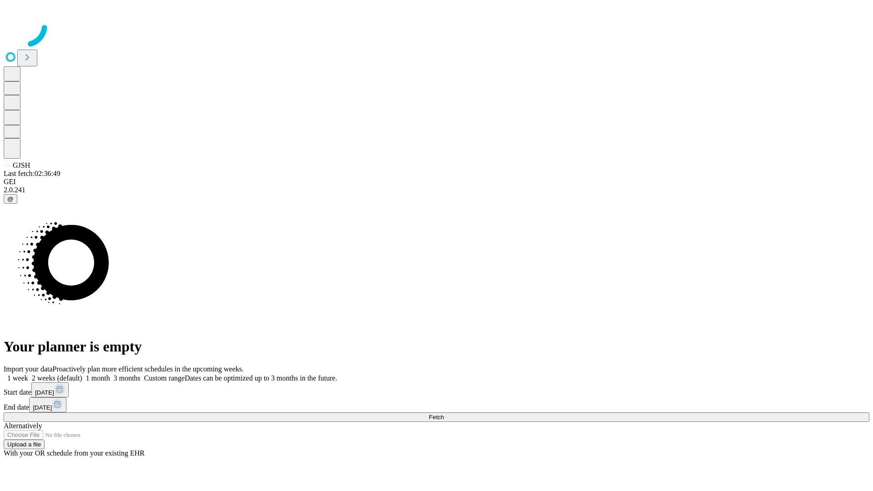 This screenshot has height=491, width=873. Describe the element at coordinates (127, 378) in the screenshot. I see `span: 3 months` at that location.